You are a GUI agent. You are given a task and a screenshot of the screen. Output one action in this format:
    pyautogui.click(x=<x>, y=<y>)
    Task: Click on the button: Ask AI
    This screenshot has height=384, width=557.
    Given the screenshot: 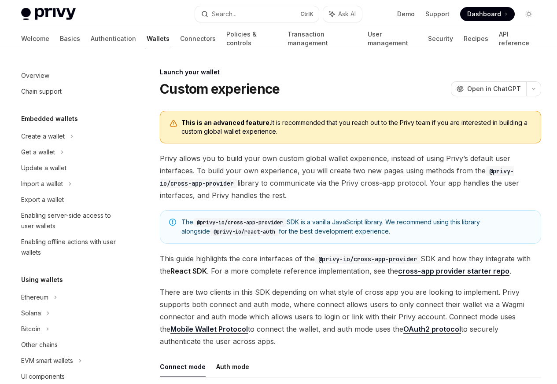 What is the action you would take?
    pyautogui.click(x=342, y=14)
    